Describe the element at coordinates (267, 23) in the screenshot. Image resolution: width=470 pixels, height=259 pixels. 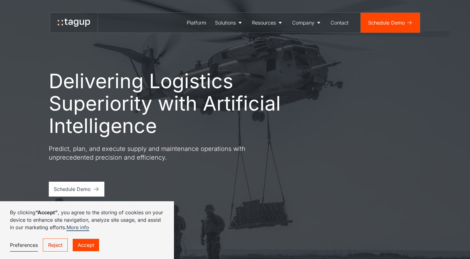
I see `a: Resources` at that location.